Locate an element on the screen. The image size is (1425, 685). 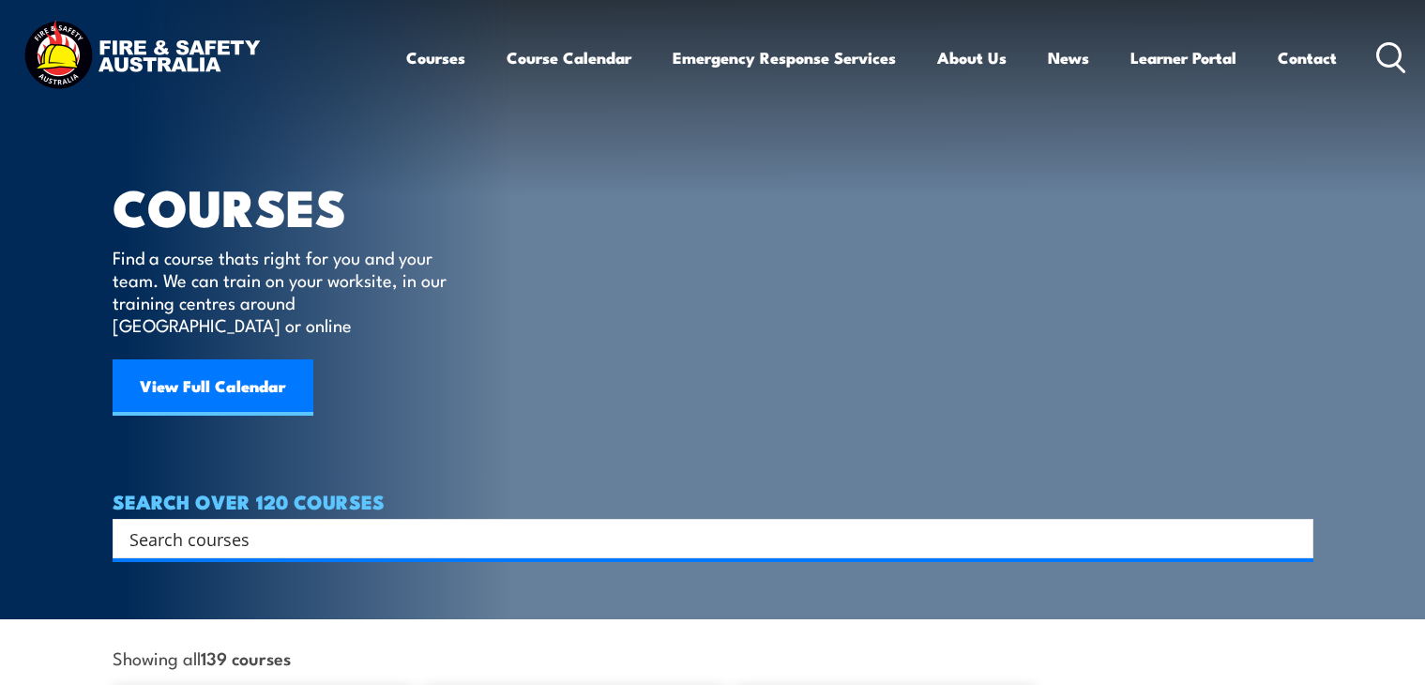
a: Learner Portal is located at coordinates (1183, 57).